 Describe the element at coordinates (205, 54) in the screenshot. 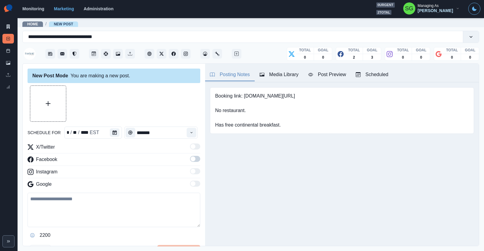

I see `a: Dashboard` at that location.